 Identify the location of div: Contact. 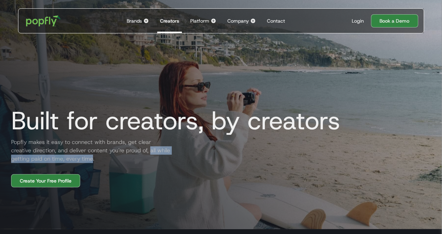
(276, 21).